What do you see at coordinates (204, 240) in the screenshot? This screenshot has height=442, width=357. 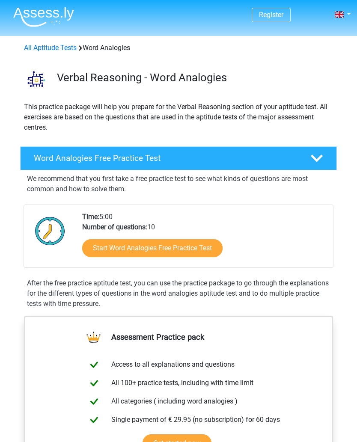 I see `div: 5:00 10` at bounding box center [204, 240].